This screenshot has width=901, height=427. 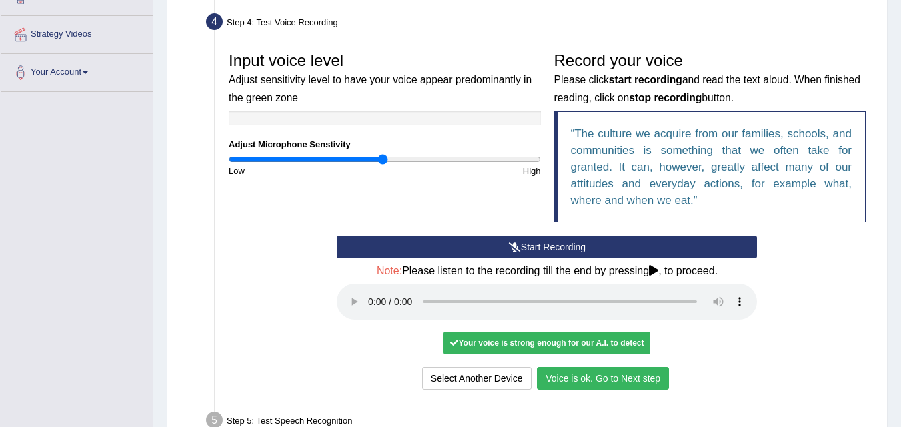 I want to click on small: Please click and read the text aloud. When finished reading, click on button., so click(x=707, y=88).